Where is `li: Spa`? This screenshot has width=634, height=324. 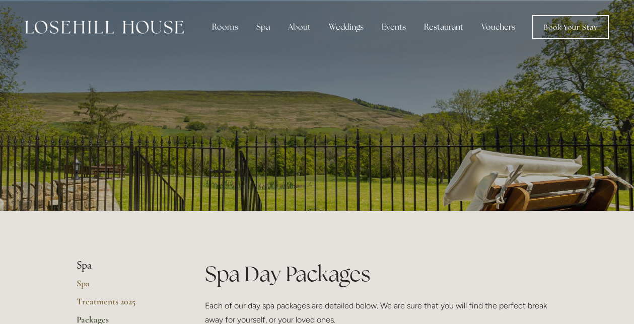 li: Spa is located at coordinates (124, 266).